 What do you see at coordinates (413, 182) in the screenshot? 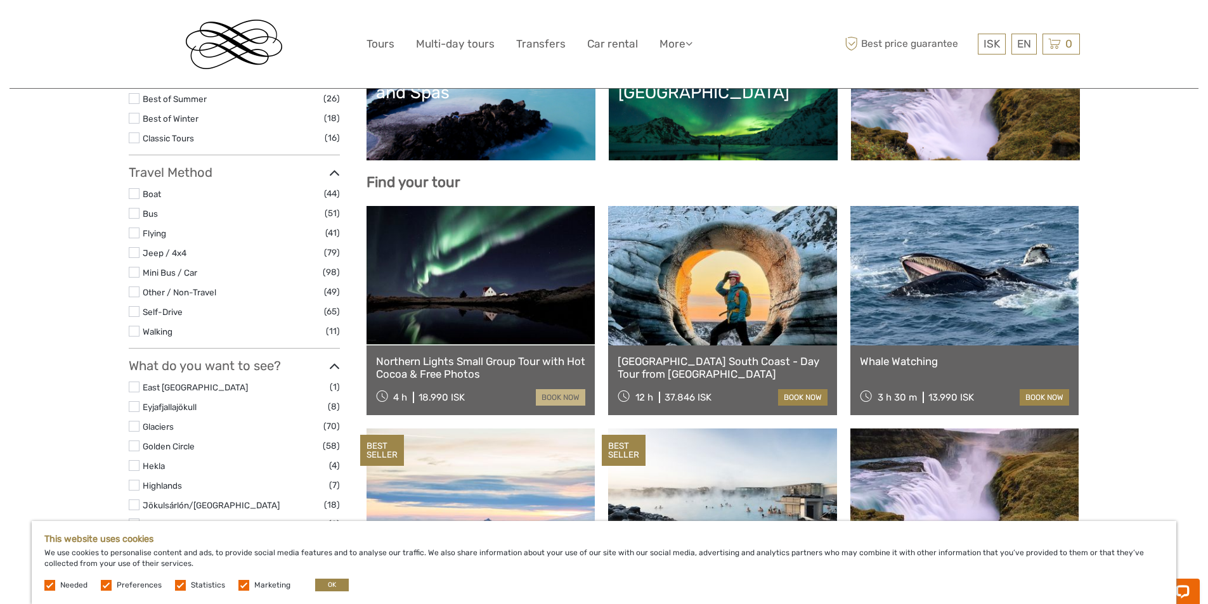
I see `b: Find your tour` at bounding box center [413, 182].